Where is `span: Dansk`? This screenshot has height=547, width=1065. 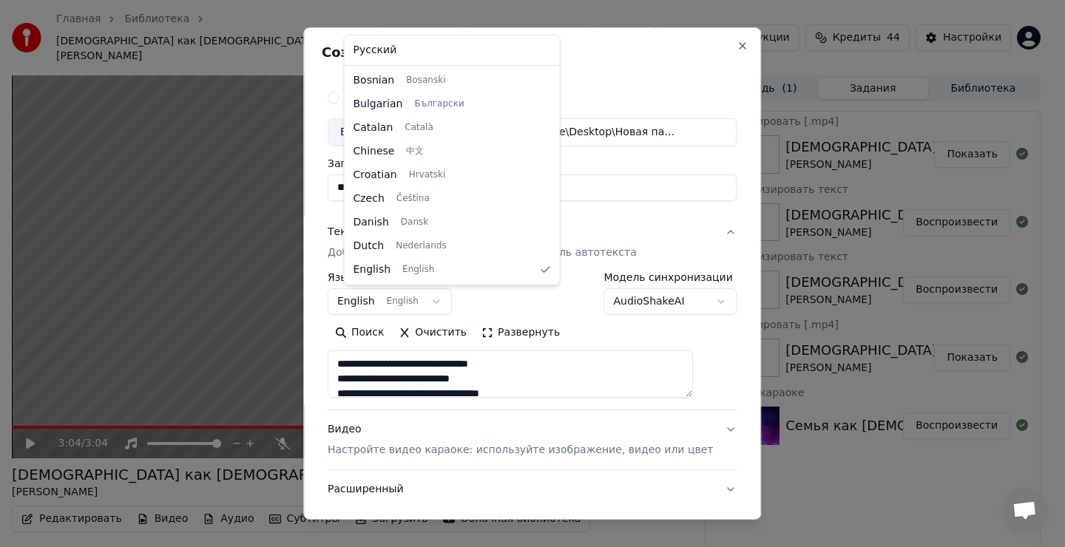 span: Dansk is located at coordinates (414, 223).